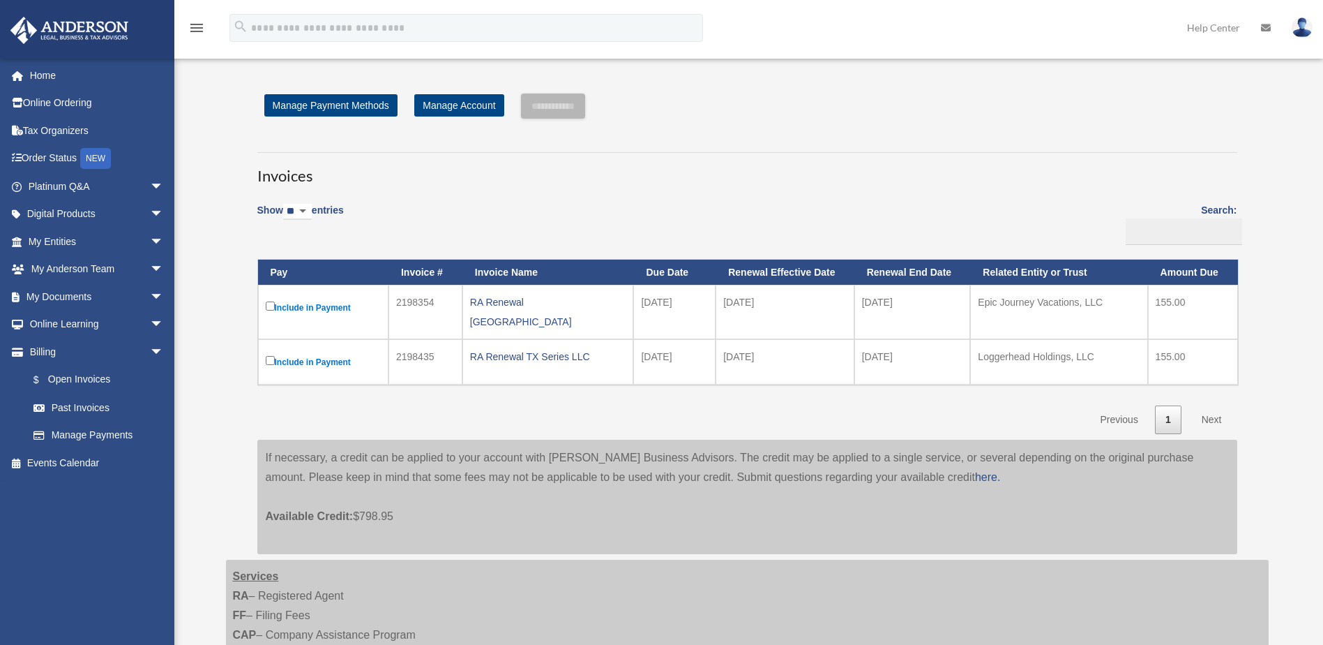 The height and width of the screenshot is (645, 1323). What do you see at coordinates (747, 170) in the screenshot?
I see `h3: Invoices` at bounding box center [747, 170].